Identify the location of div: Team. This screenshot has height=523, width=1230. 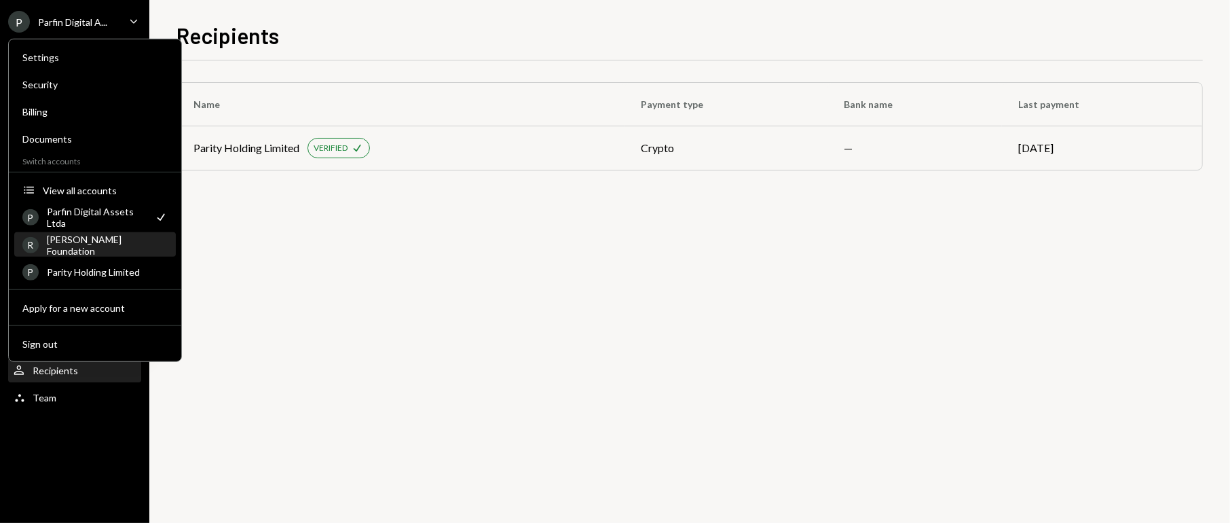
(44, 397).